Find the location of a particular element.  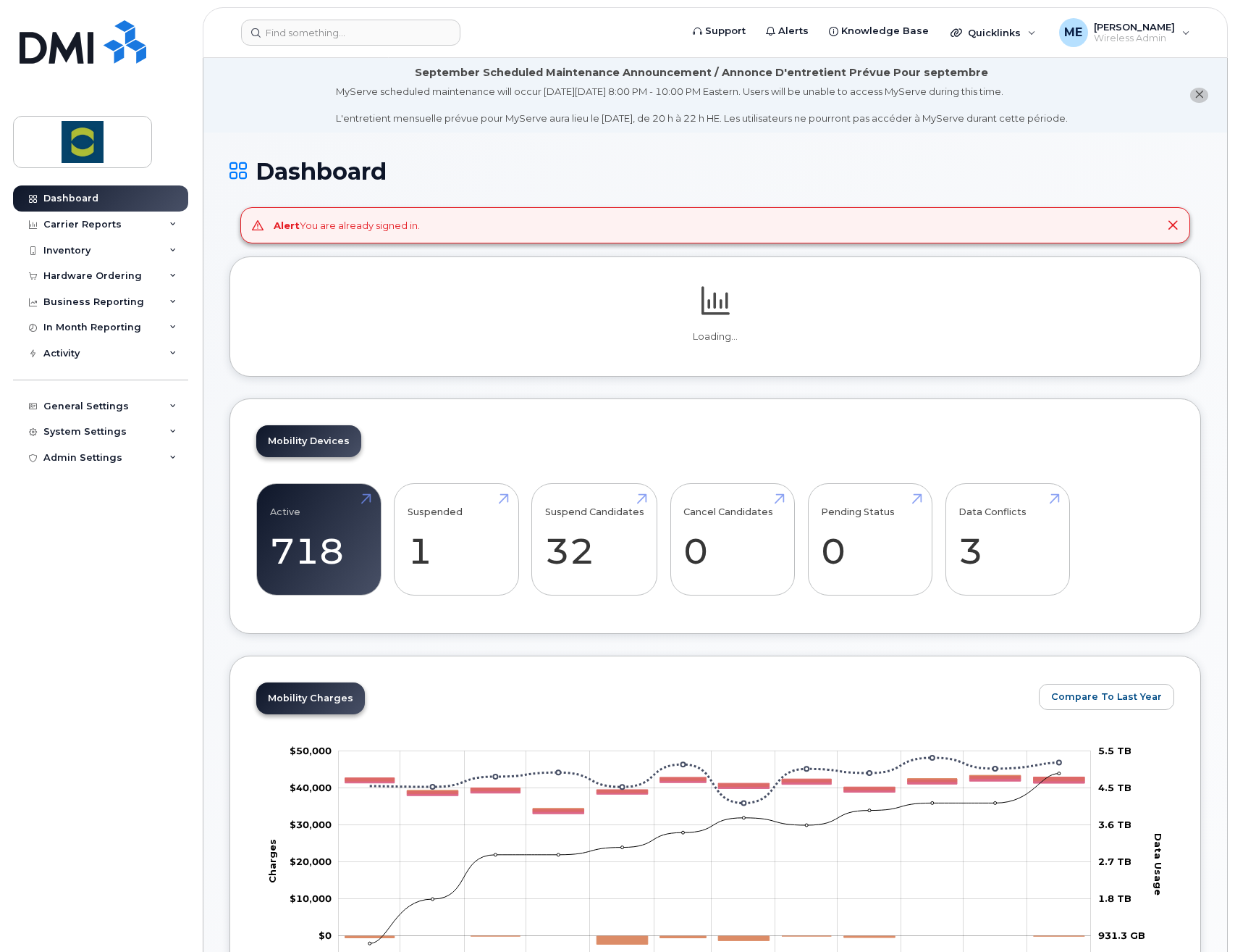

span: Compare To Last Year is located at coordinates (1106, 696).